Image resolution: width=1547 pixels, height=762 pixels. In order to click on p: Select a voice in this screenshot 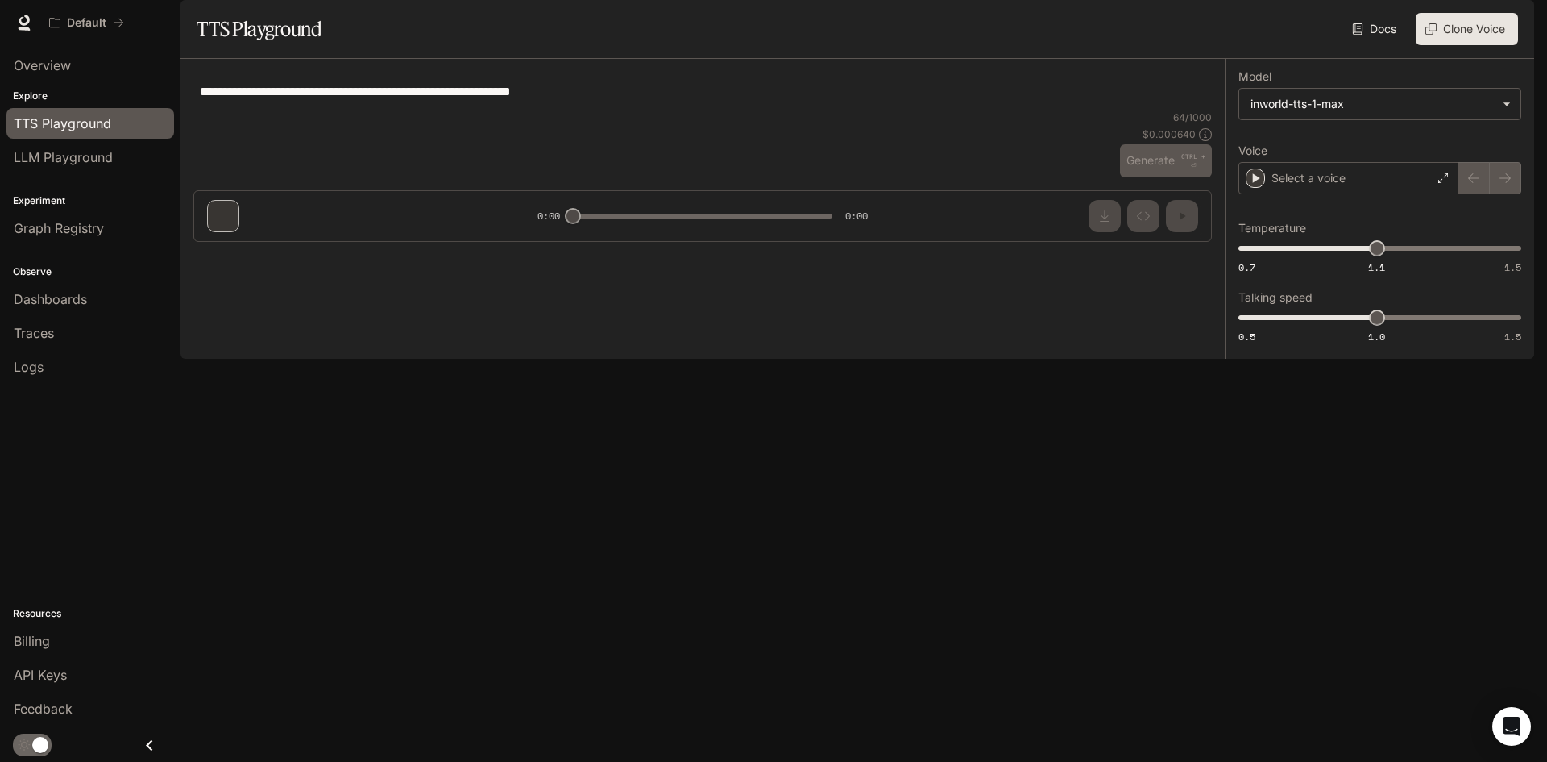, I will do `click(1309, 178)`.